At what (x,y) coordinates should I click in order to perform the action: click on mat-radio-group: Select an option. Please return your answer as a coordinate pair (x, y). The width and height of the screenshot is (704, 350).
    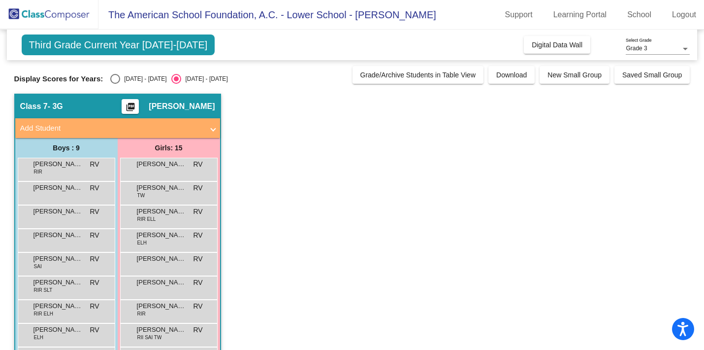
    Looking at the image, I should click on (169, 79).